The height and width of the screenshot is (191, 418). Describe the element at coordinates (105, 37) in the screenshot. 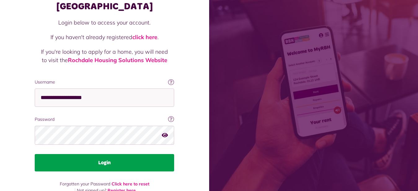

I see `p: If you haven't already registered .` at that location.